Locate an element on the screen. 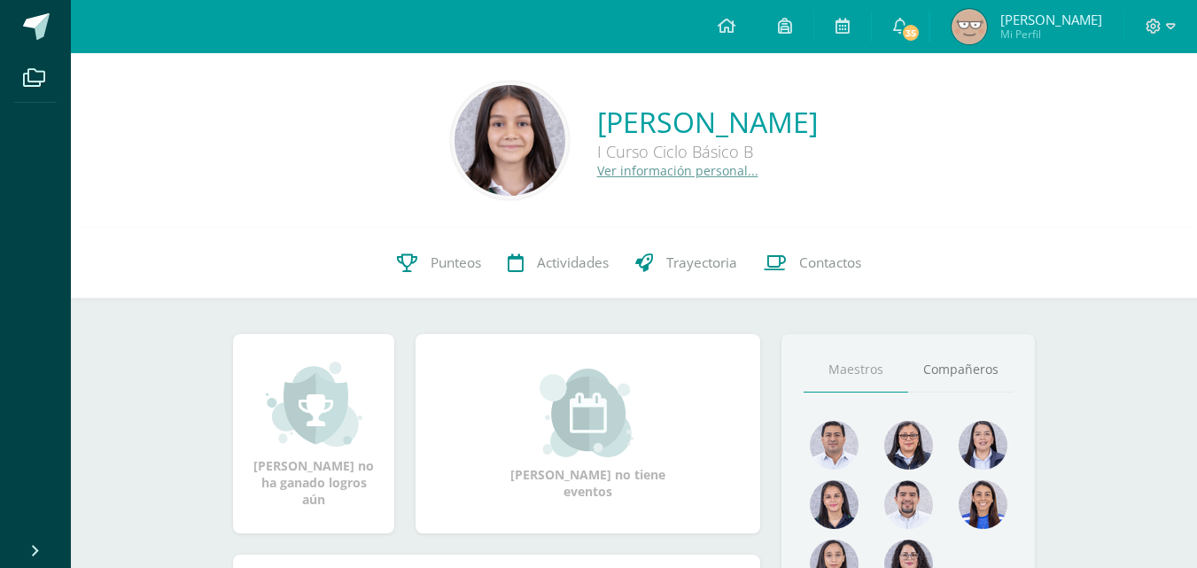 This screenshot has height=568, width=1197. a: Ver información personal... is located at coordinates (678, 170).